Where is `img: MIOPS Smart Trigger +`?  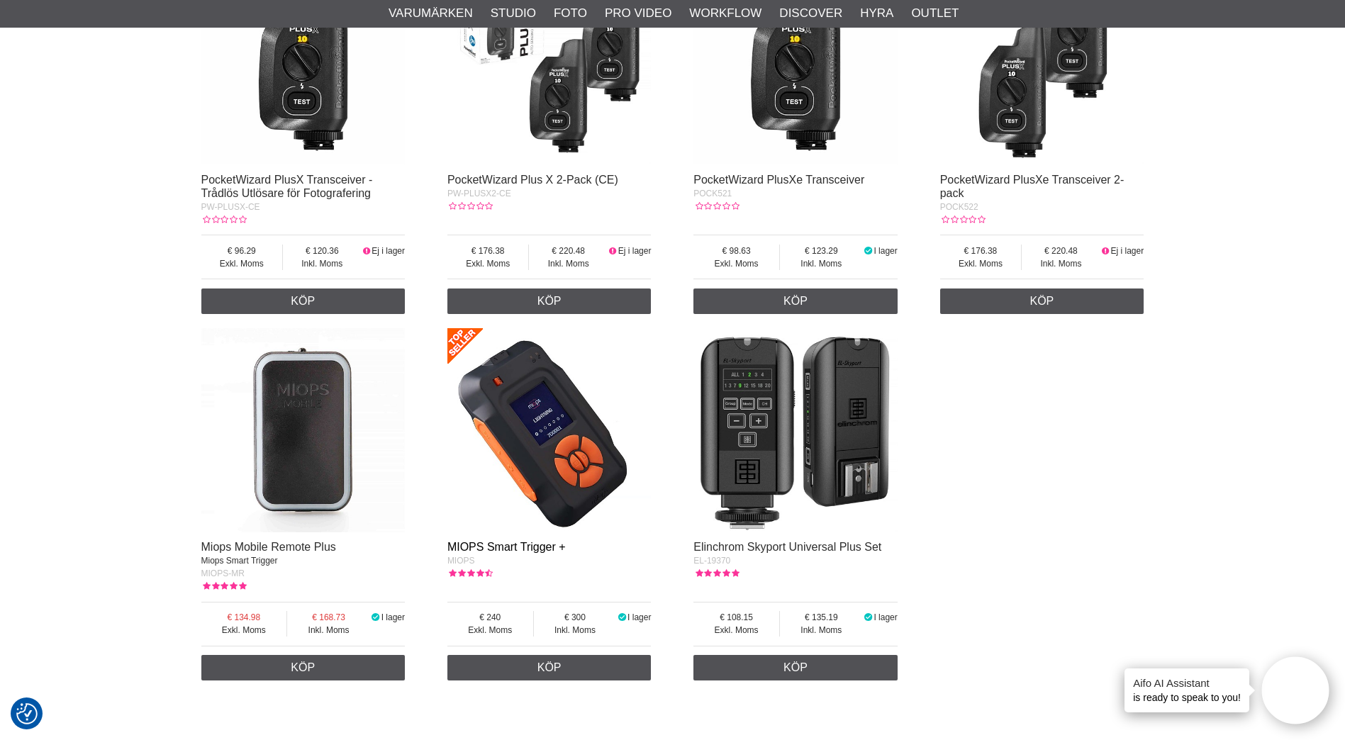 img: MIOPS Smart Trigger + is located at coordinates (549, 430).